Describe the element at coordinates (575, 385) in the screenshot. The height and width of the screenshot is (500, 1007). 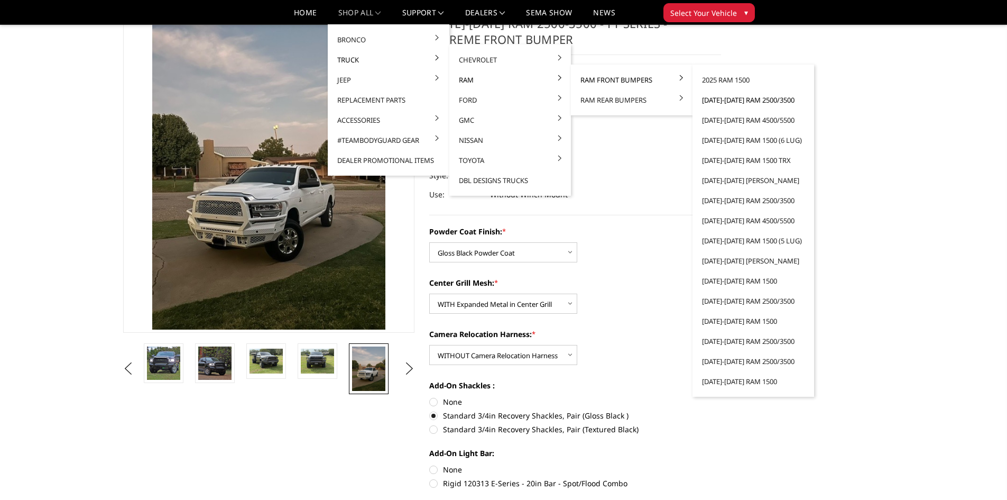
I see `label: Add-On Shackles :` at that location.